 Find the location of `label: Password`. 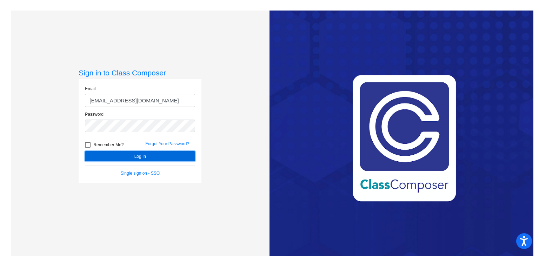

label: Password is located at coordinates (94, 114).